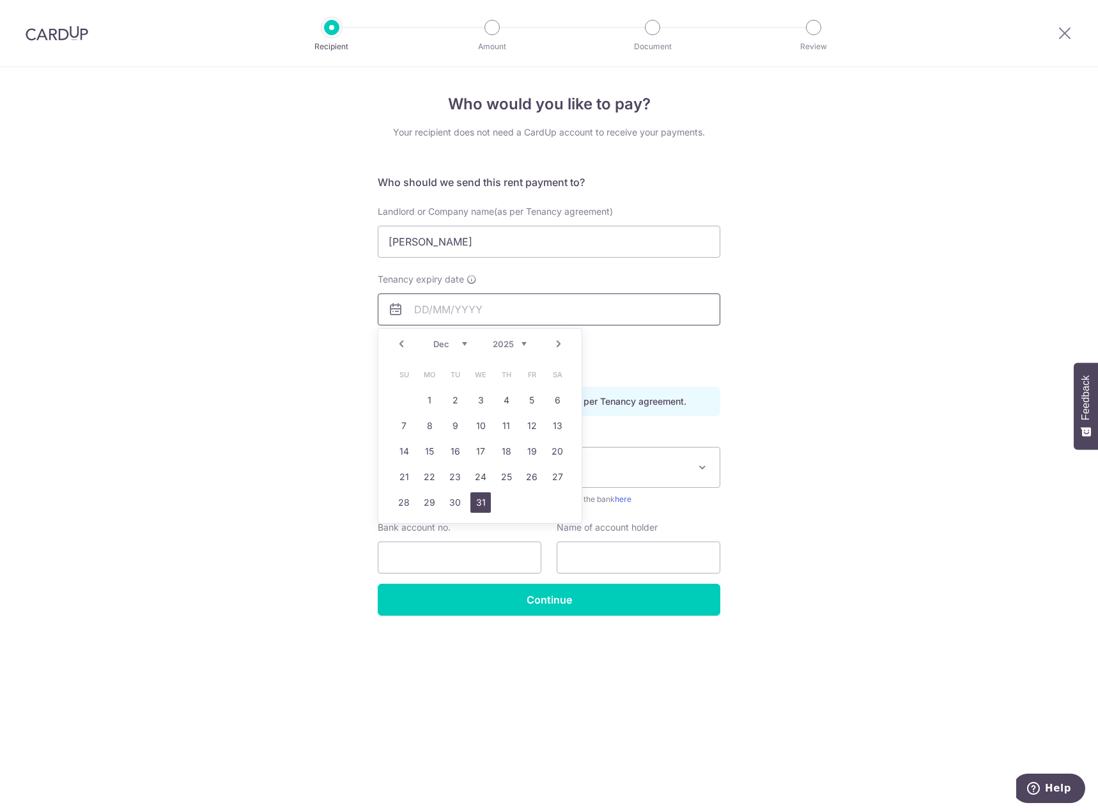 This screenshot has width=1098, height=812. I want to click on img: CardUp, so click(57, 33).